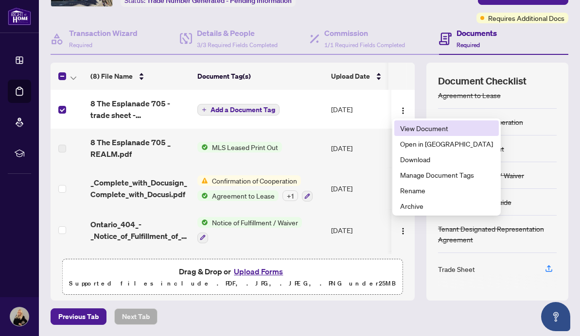  Describe the element at coordinates (350, 76) in the screenshot. I see `span: Upload Date` at that location.